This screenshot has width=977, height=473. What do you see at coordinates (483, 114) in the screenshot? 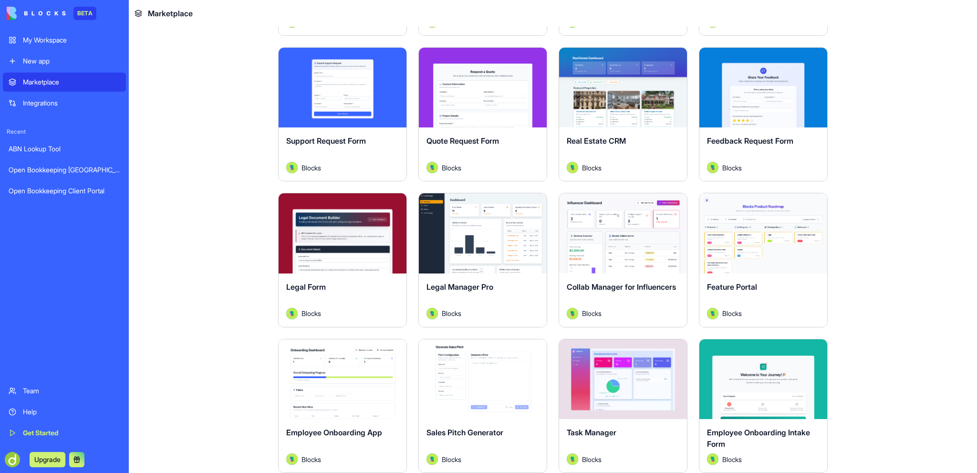
I see `a: Quote Request FormAvatarBlocks` at bounding box center [483, 114].